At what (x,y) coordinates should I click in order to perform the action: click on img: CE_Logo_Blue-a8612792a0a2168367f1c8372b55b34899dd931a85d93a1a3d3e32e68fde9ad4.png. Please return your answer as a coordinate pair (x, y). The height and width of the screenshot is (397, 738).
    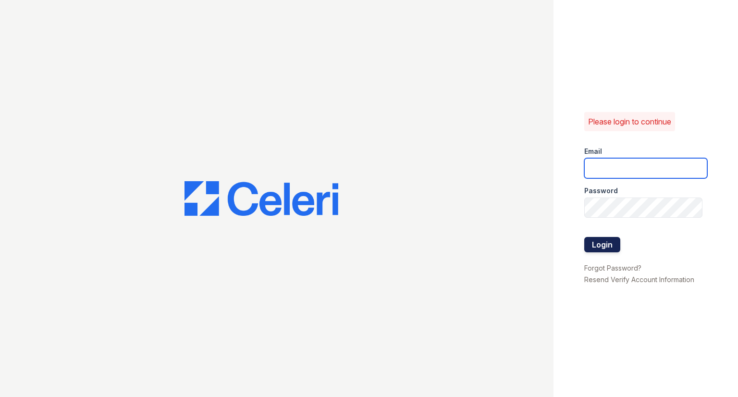
    Looking at the image, I should click on (261, 198).